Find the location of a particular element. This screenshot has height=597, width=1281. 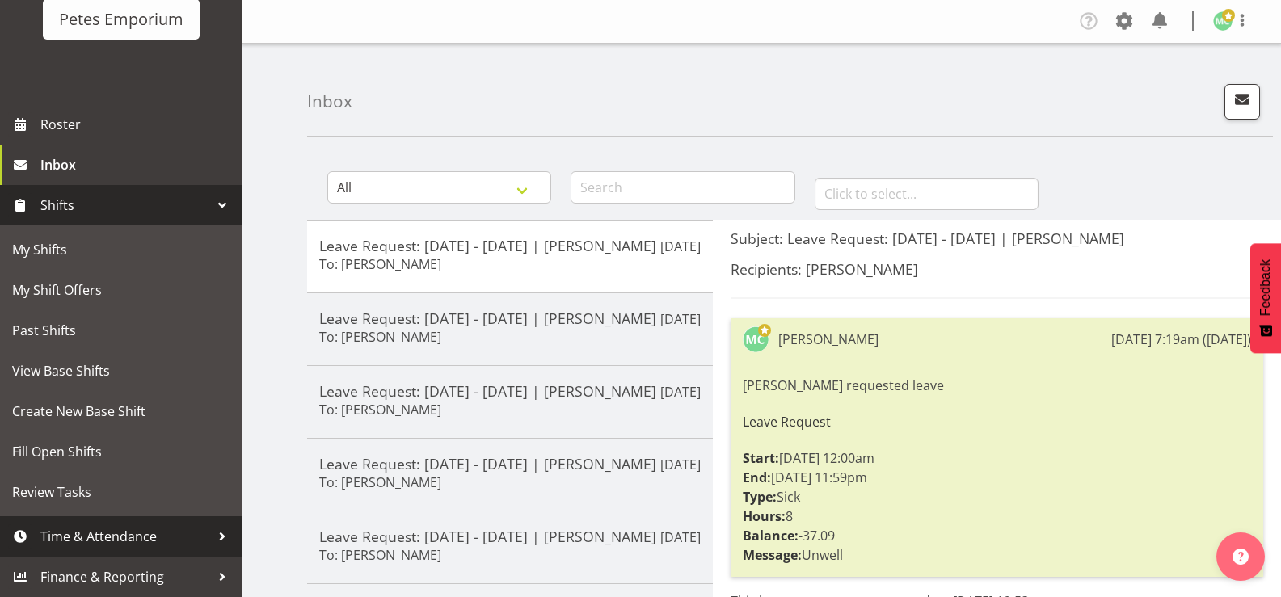

a: Review Tasks is located at coordinates (121, 492).